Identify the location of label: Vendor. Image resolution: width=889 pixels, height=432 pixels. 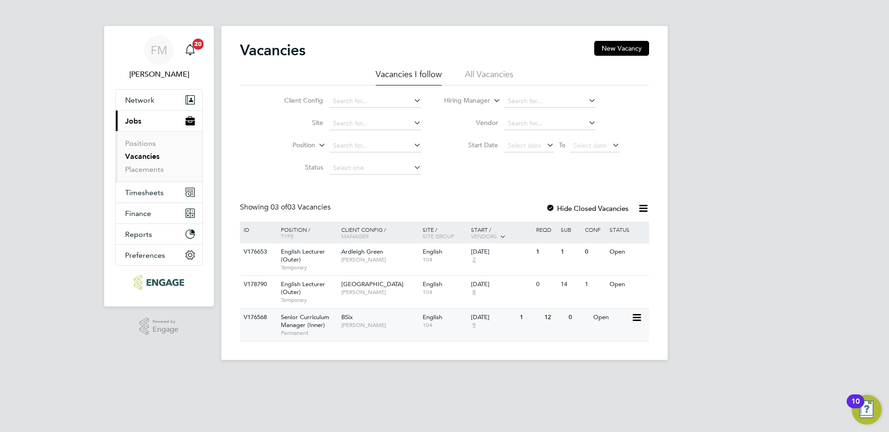
(471, 123).